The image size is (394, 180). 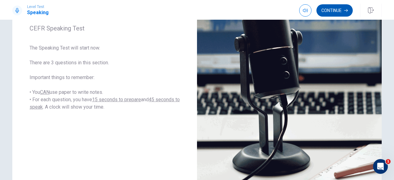 I want to click on h1: Speaking, so click(x=38, y=13).